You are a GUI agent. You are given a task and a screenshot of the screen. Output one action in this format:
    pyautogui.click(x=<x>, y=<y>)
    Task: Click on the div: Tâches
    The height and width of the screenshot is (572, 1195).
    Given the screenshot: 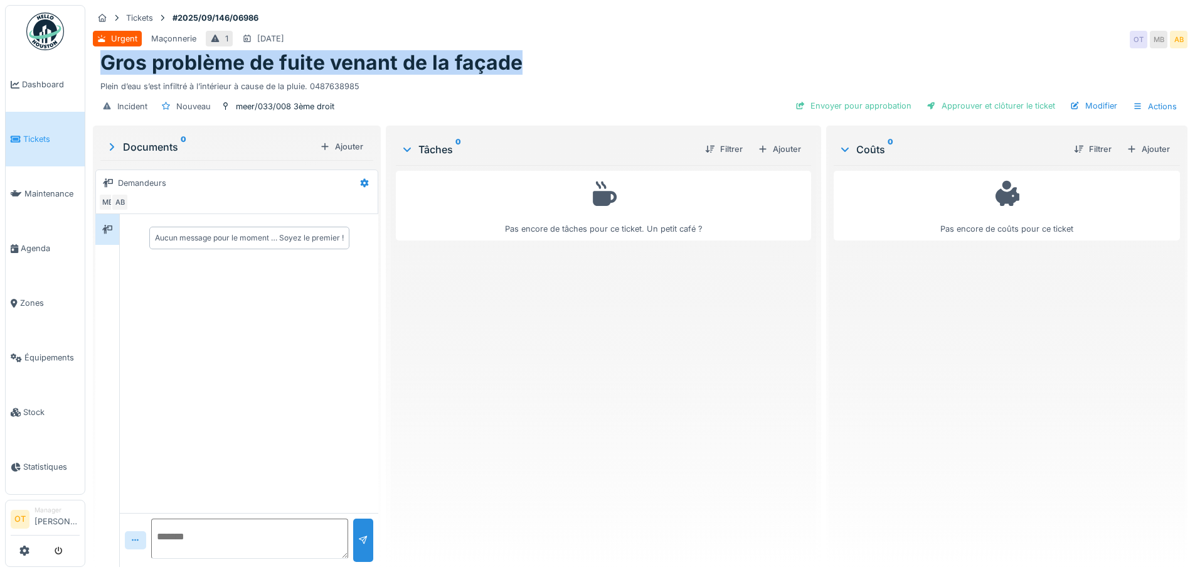 What is the action you would take?
    pyautogui.click(x=548, y=149)
    